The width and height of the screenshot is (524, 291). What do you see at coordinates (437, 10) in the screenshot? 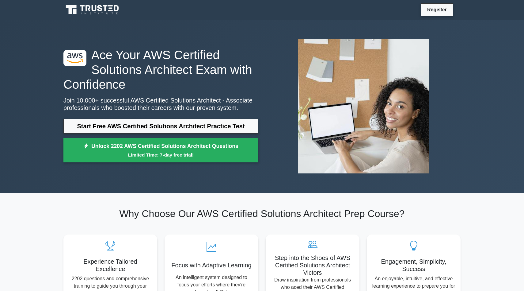
I see `a: Register` at bounding box center [437, 10].